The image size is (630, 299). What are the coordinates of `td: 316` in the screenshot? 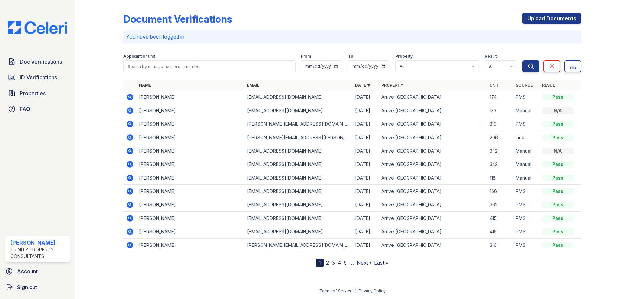 It's located at (500, 245).